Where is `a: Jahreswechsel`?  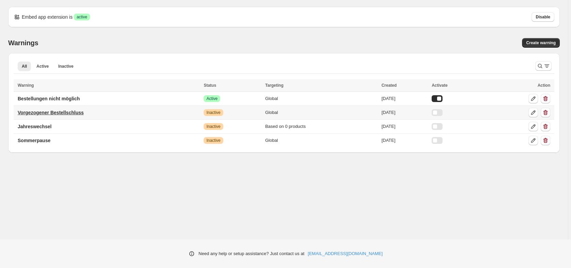
a: Jahreswechsel is located at coordinates (35, 126).